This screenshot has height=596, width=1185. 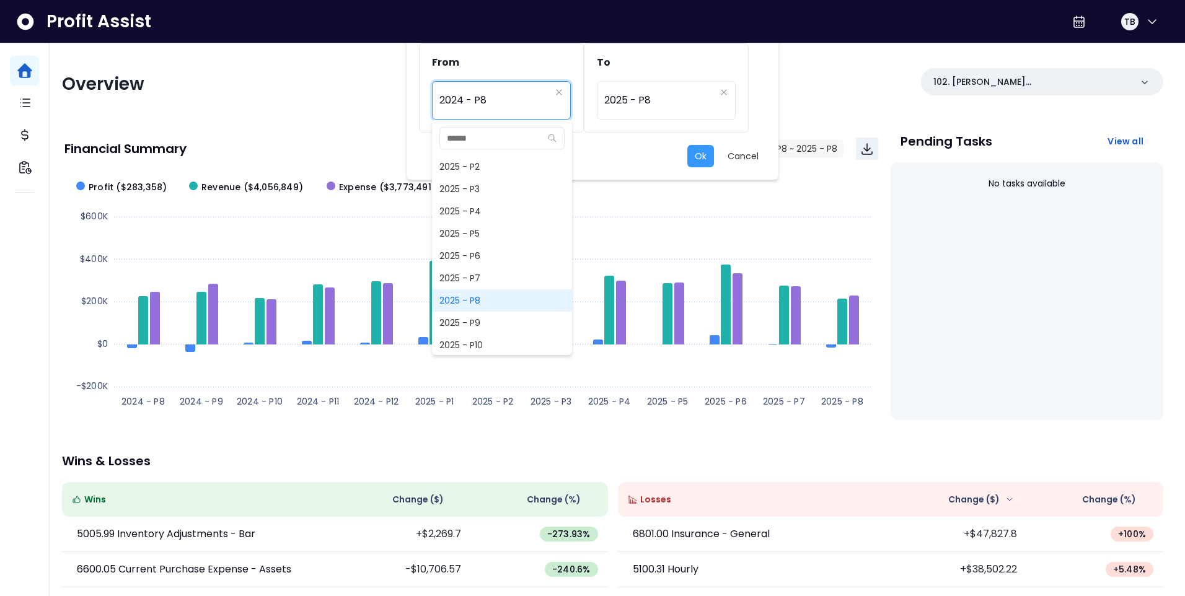 What do you see at coordinates (494, 100) in the screenshot?
I see `span: 2024 - P8` at bounding box center [494, 100].